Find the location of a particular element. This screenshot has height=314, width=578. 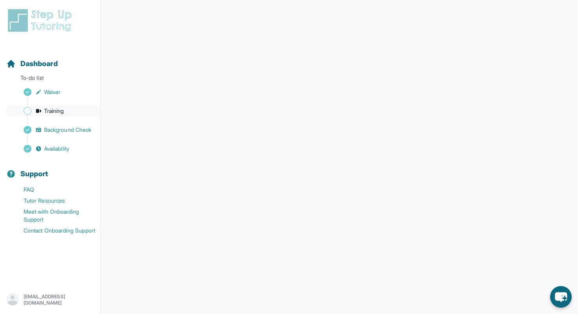

button: chat-button is located at coordinates (561, 296).